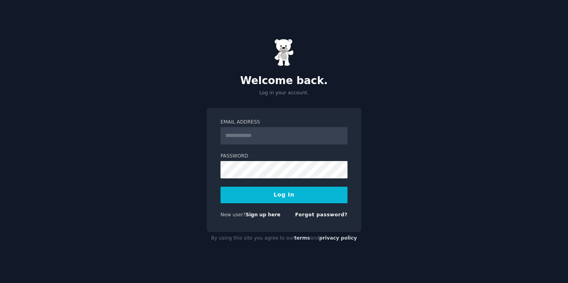  Describe the element at coordinates (321, 215) in the screenshot. I see `a: Forgot password?` at that location.